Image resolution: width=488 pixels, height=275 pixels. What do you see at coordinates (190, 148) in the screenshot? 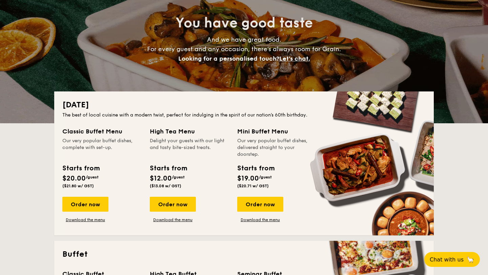
I see `div: Delight your guests with our light and tasty bite-sized treats.` at bounding box center [190, 148].